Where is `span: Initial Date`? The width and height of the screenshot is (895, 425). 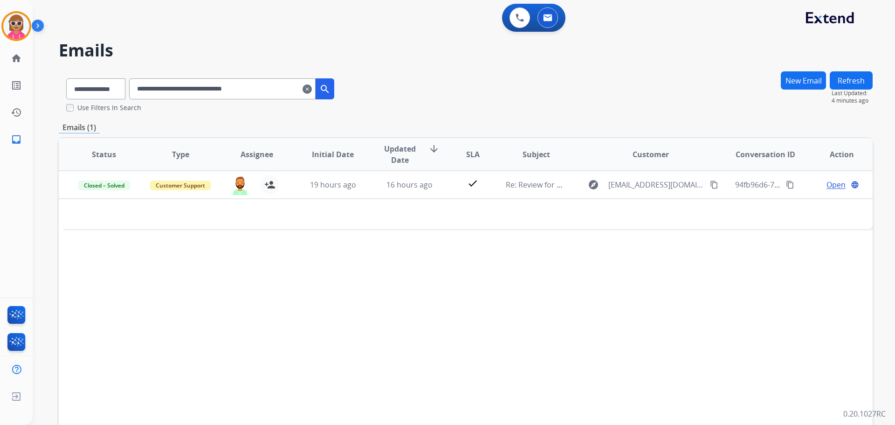
span: Initial Date is located at coordinates (333, 154).